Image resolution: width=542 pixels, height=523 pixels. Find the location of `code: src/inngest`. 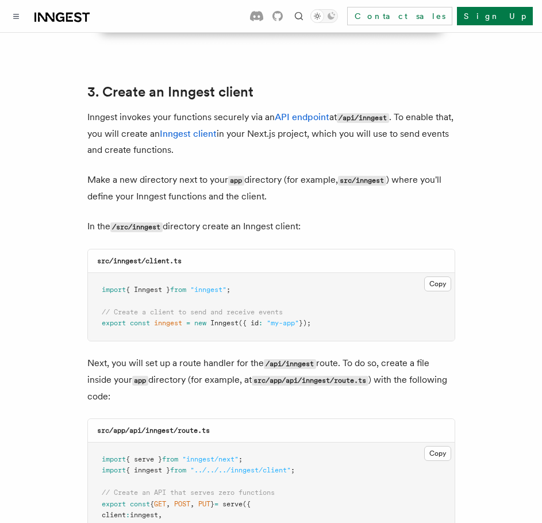

code: src/inngest is located at coordinates (362, 181).